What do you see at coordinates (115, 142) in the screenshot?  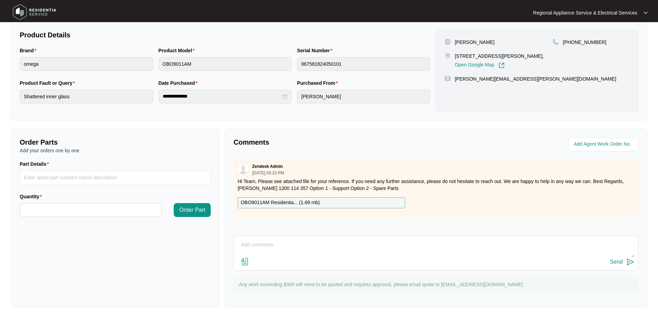 I see `p: Order Parts` at bounding box center [115, 142].